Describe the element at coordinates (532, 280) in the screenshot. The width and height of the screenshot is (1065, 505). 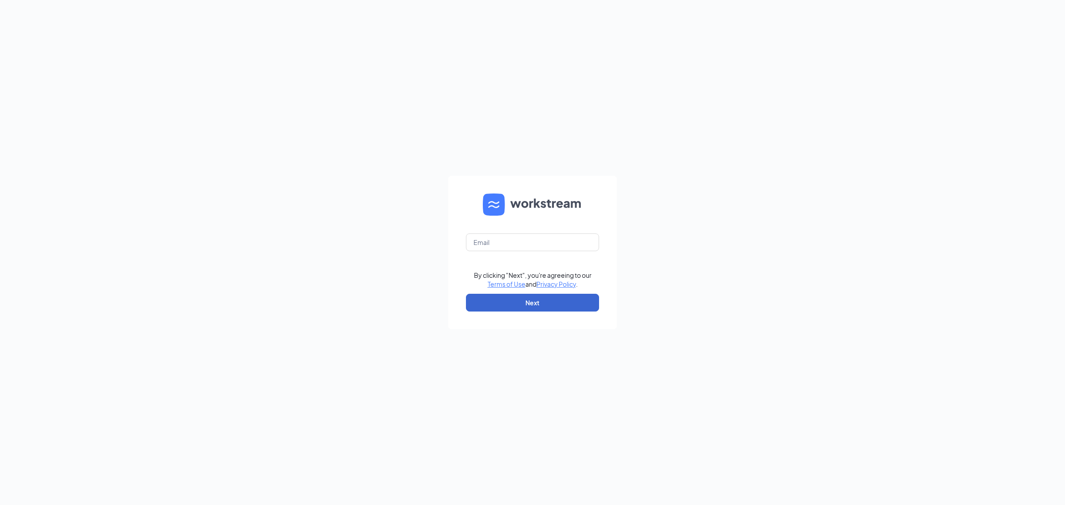
I see `div: By clicking "Next", you're agreeing to our and .` at that location.